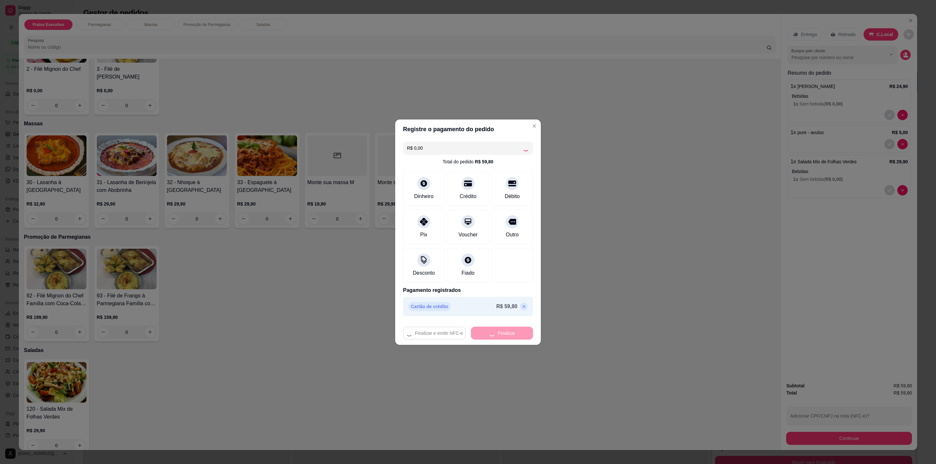 The width and height of the screenshot is (936, 464). Describe the element at coordinates (512, 197) in the screenshot. I see `div: Débito` at that location.